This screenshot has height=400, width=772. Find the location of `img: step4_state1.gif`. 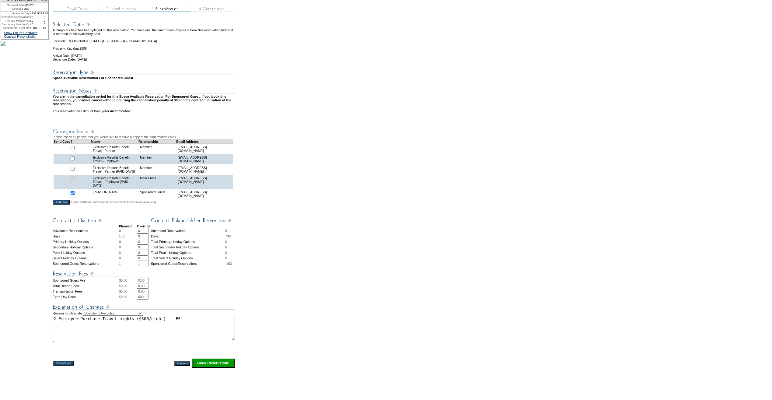

img: step4_state1.gif is located at coordinates (212, 9).